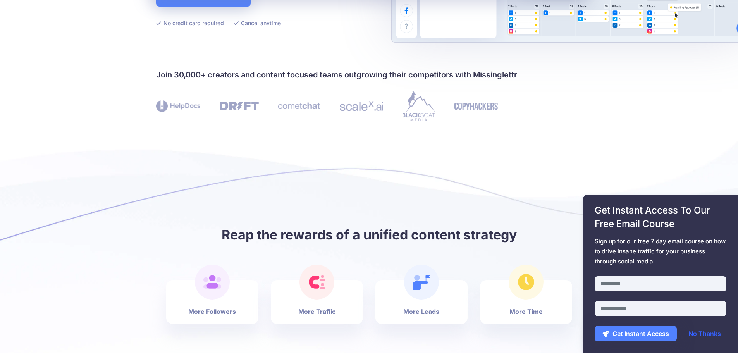  Describe the element at coordinates (369, 234) in the screenshot. I see `h2: Reap the rewards of a unified content strategy` at that location.